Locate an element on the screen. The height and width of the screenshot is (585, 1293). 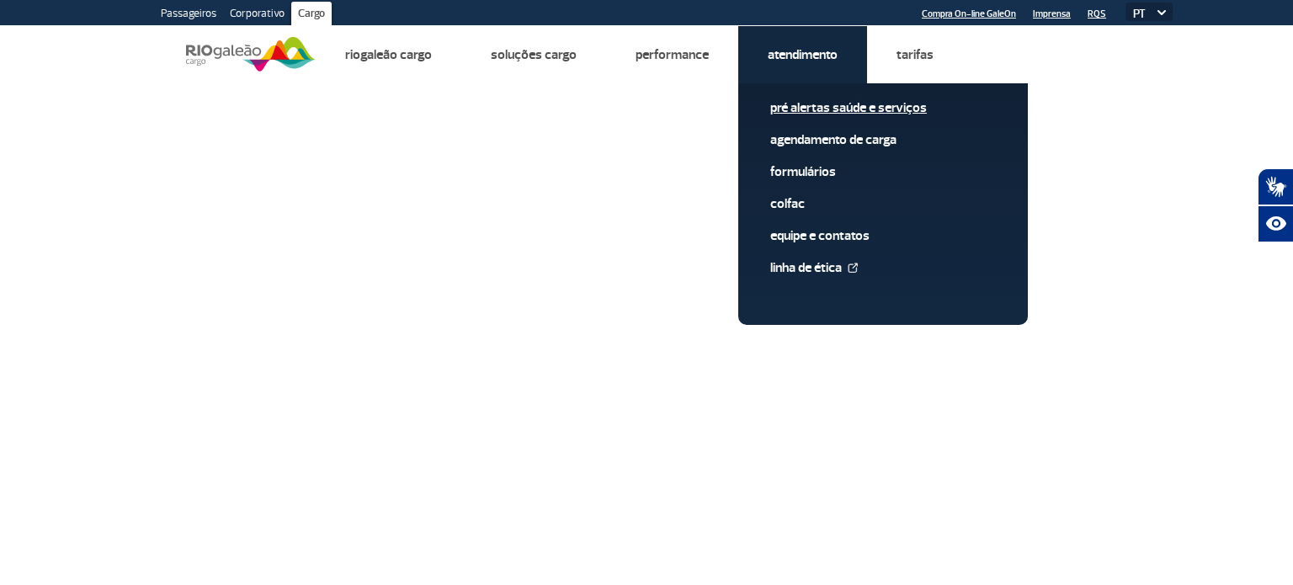
a: Formulários is located at coordinates (883, 172).